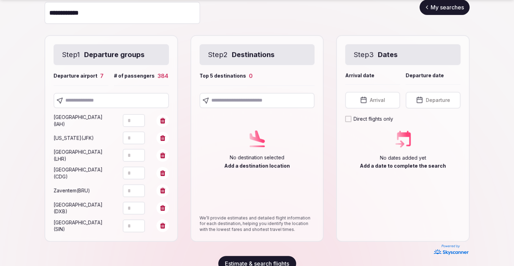 This screenshot has width=514, height=266. What do you see at coordinates (378, 100) in the screenshot?
I see `span: Arrival` at bounding box center [378, 100].